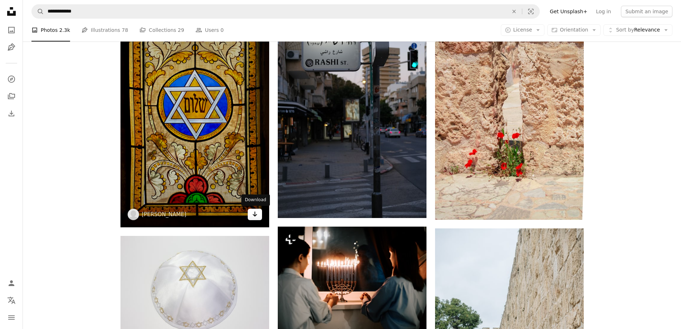 This screenshot has height=329, width=681. What do you see at coordinates (195, 115) in the screenshot?
I see `a: a stained glass window with a star of david on it` at bounding box center [195, 115].